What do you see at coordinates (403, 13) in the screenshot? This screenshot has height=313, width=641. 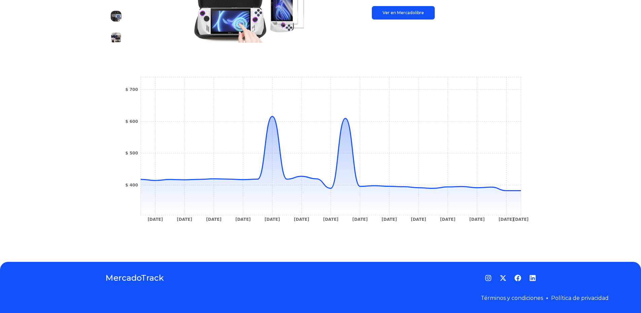 I see `a: Ver en Mercadolibre` at bounding box center [403, 13].